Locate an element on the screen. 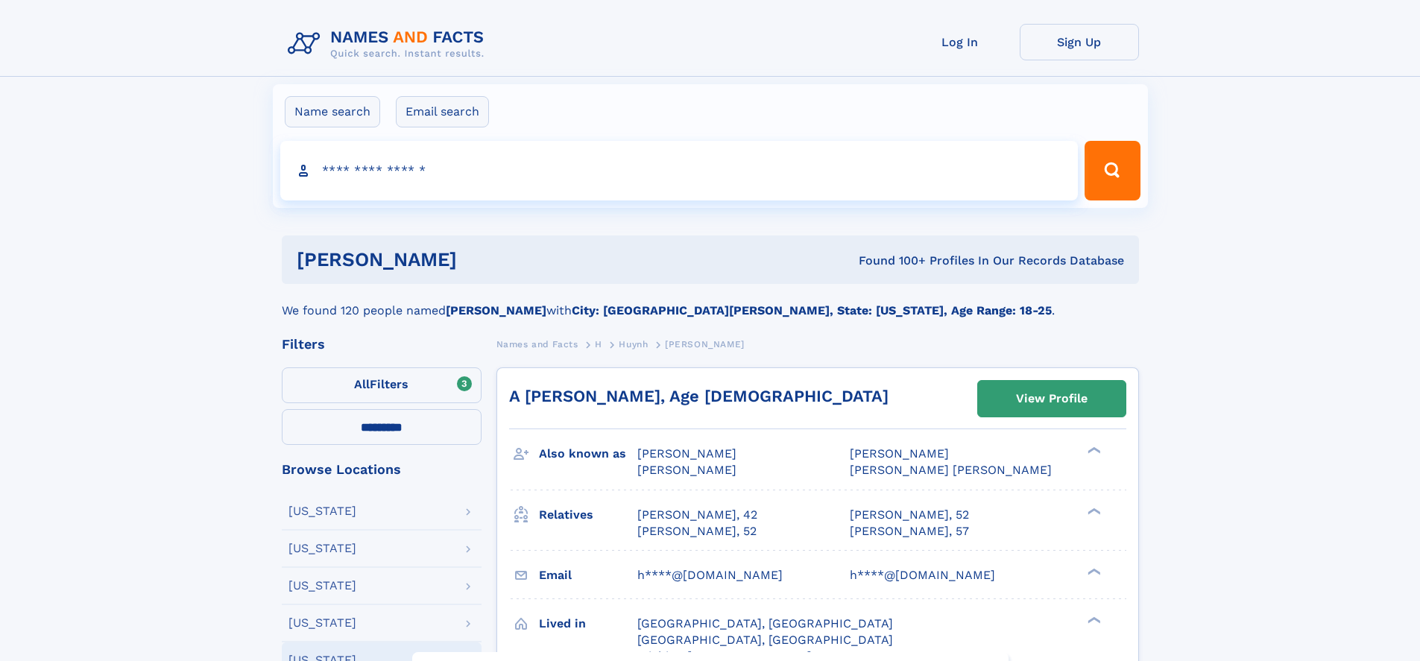  button: Search Button is located at coordinates (1112, 171).